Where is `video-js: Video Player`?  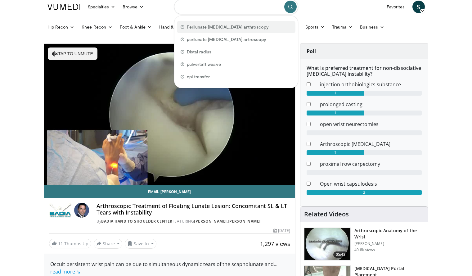
video-js: Video Player is located at coordinates (170, 114).